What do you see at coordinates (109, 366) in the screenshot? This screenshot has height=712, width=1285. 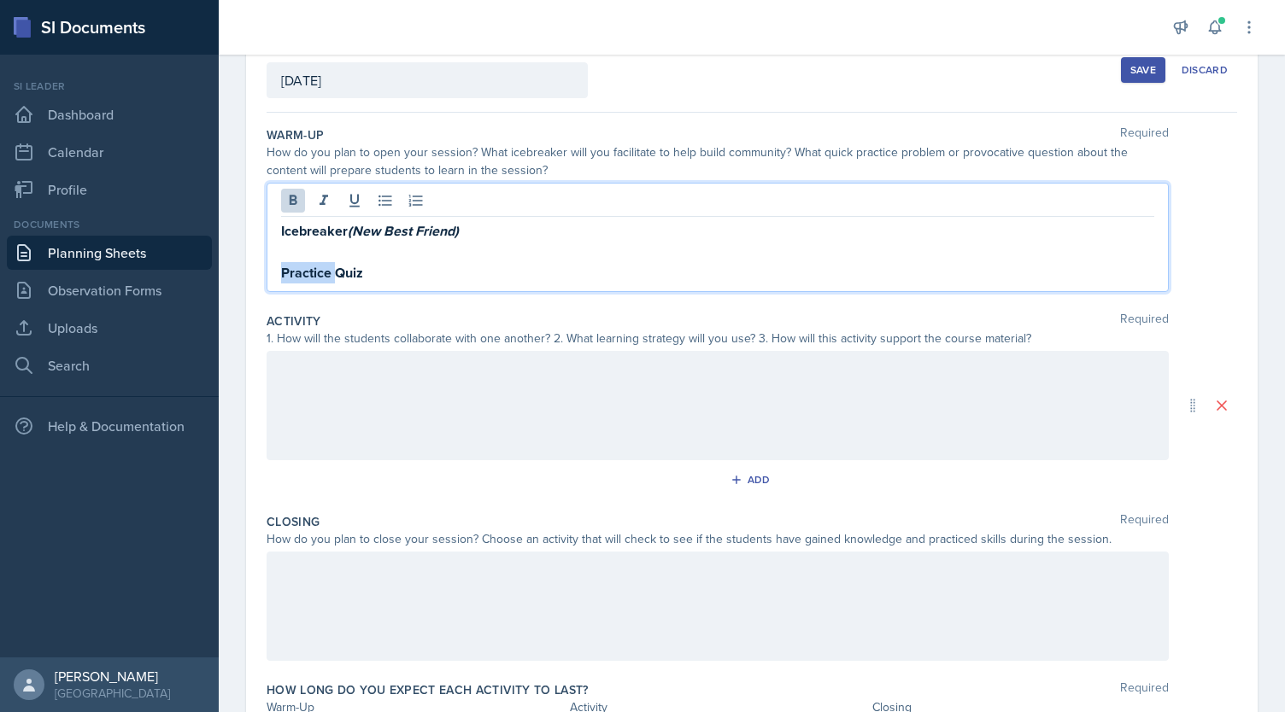 I see `a: Search` at bounding box center [109, 366].